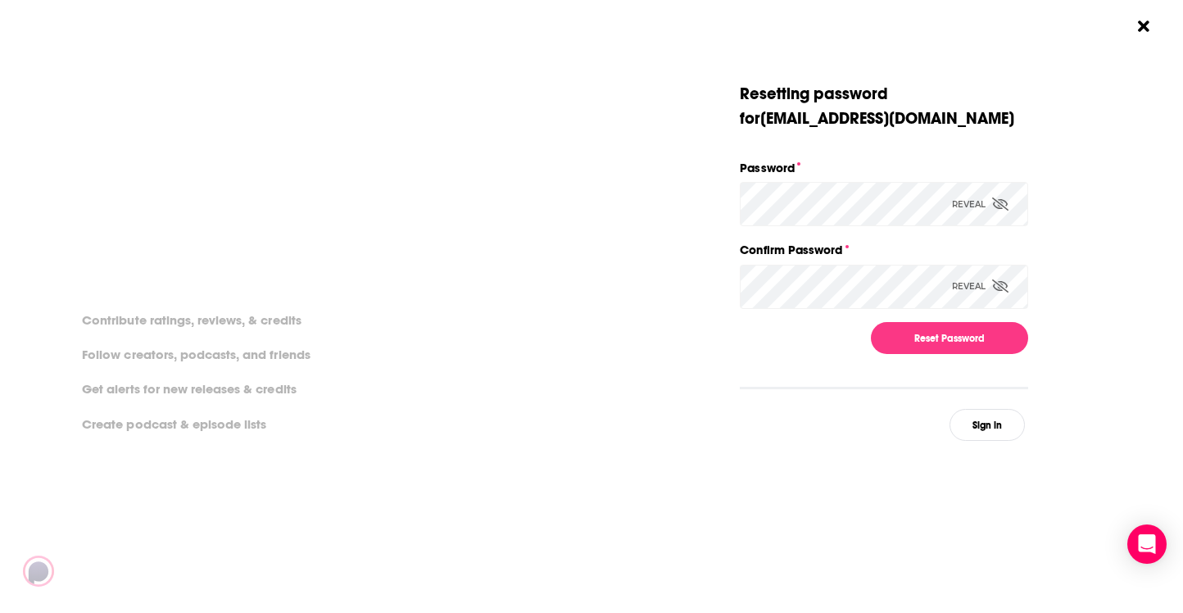 This screenshot has height=613, width=1183. What do you see at coordinates (197, 354) in the screenshot?
I see `li: Follow creators, podcasts, and friends` at bounding box center [197, 354].